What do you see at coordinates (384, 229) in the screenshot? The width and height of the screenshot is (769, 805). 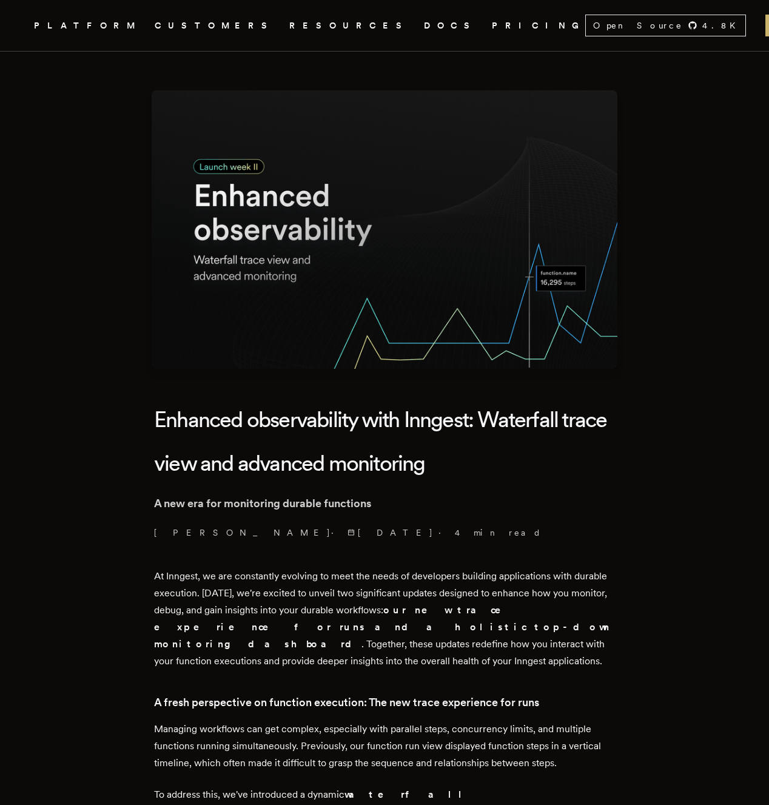 I see `img: Featured image for Enhanced observability with Inngest: Waterfall trace view and advanced monitor...` at bounding box center [384, 229].